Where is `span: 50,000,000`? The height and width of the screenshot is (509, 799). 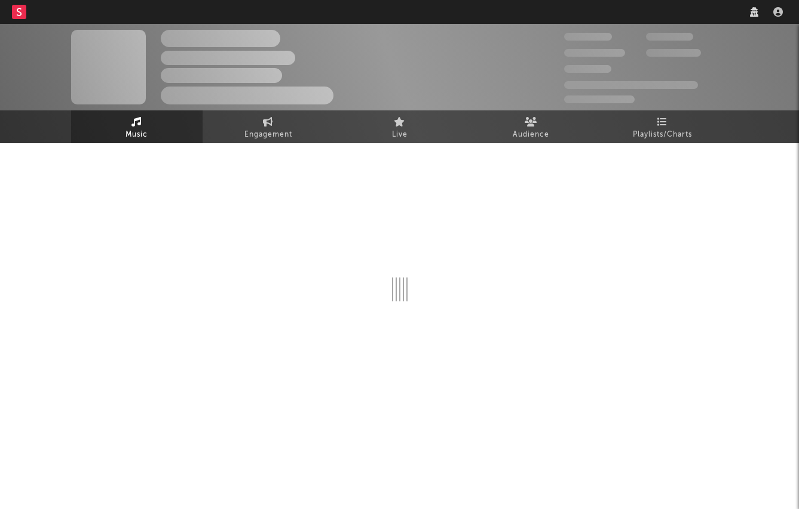 span: 50,000,000 is located at coordinates (594, 53).